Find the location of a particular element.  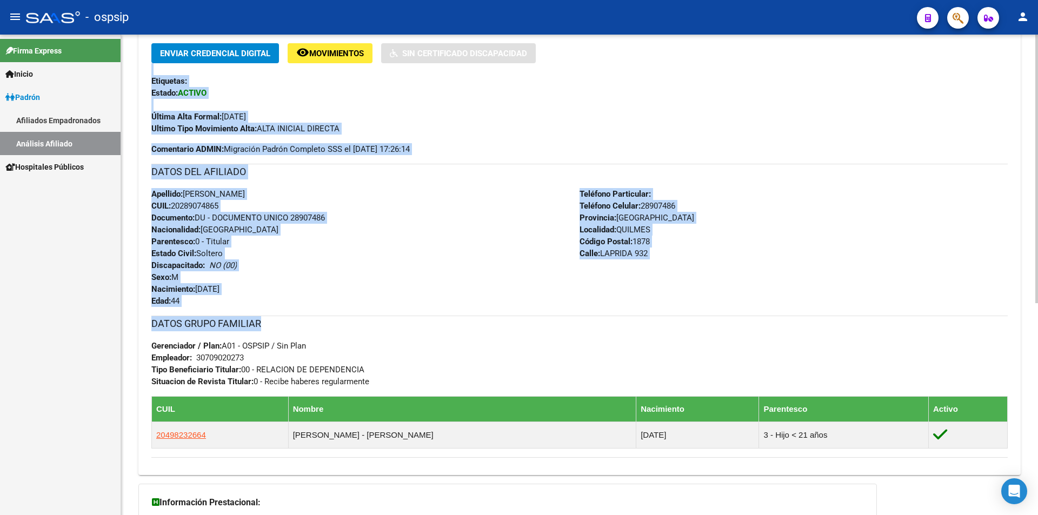

strong: Edad: is located at coordinates (161, 301).